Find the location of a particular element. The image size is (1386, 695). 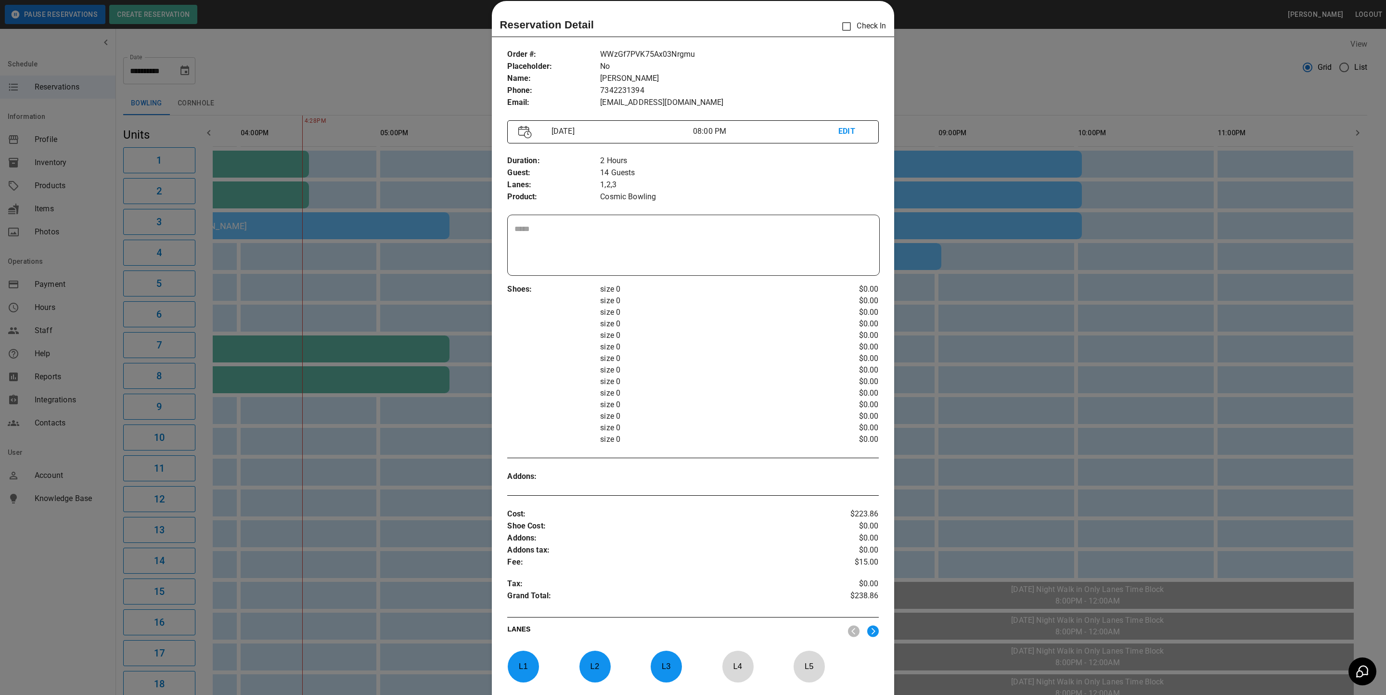

p: Email : is located at coordinates (554, 103).